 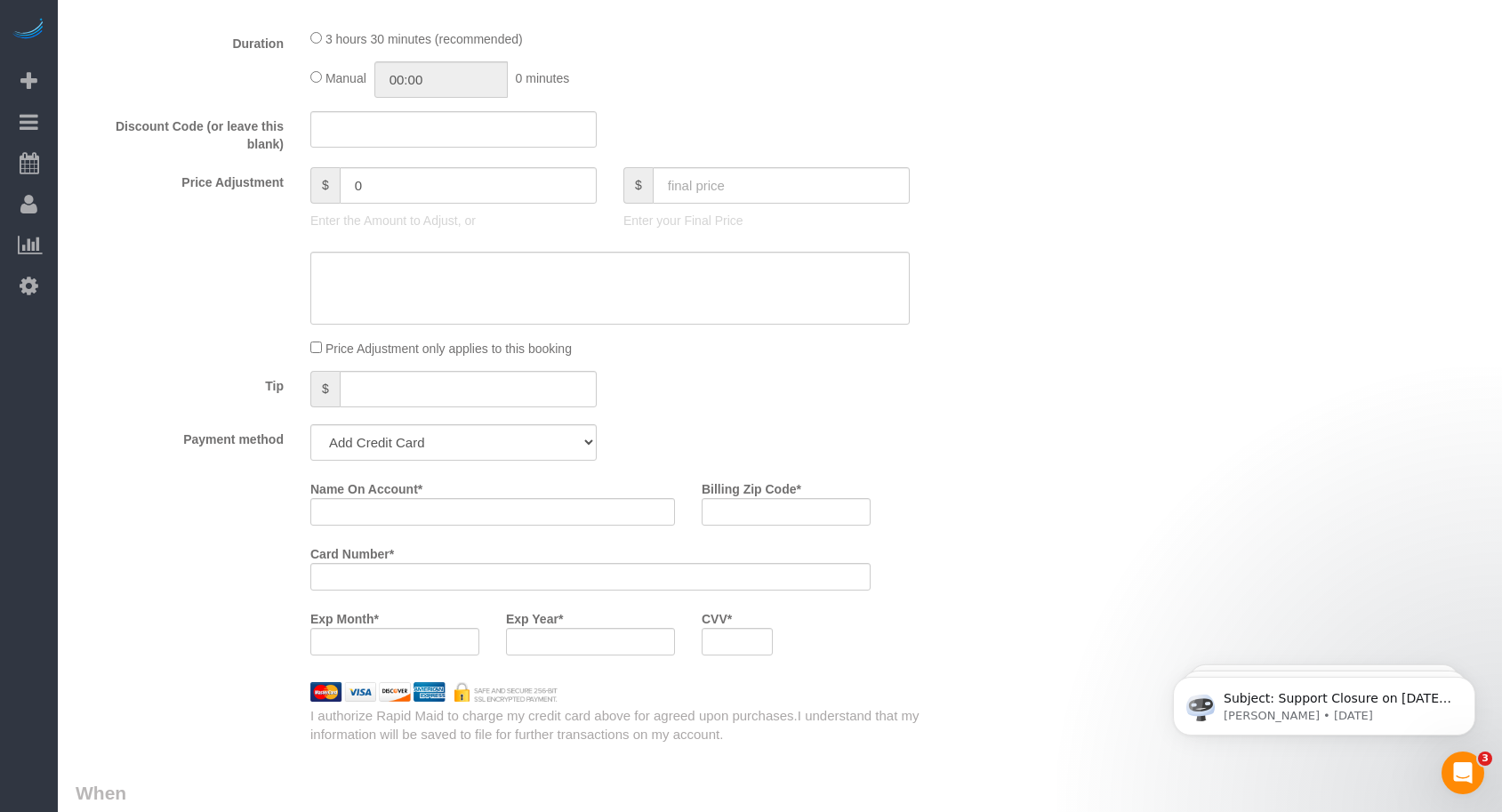 What do you see at coordinates (1486, 759) in the screenshot?
I see `span: 3` at bounding box center [1486, 759].